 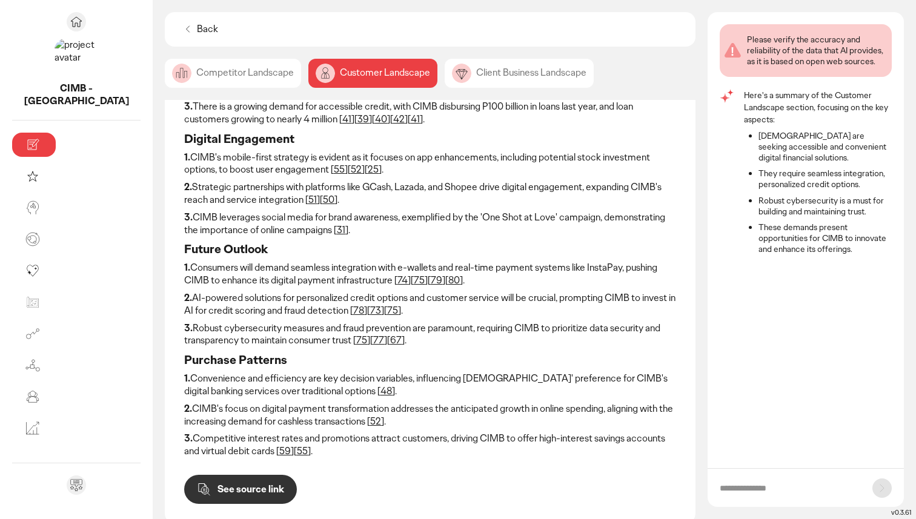 What do you see at coordinates (359, 310) in the screenshot?
I see `a: 78` at bounding box center [359, 310].